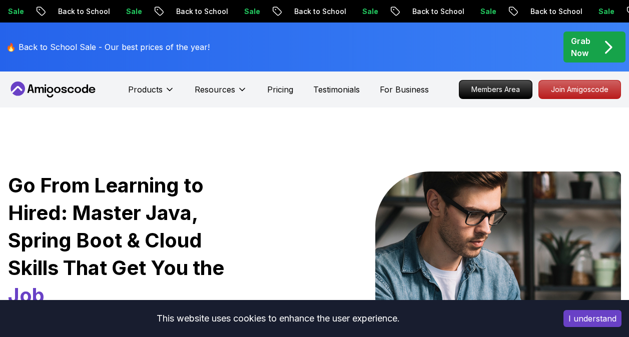 The height and width of the screenshot is (337, 629). I want to click on p: 🔥 Back to School Sale - Our best prices of the year!, so click(108, 47).